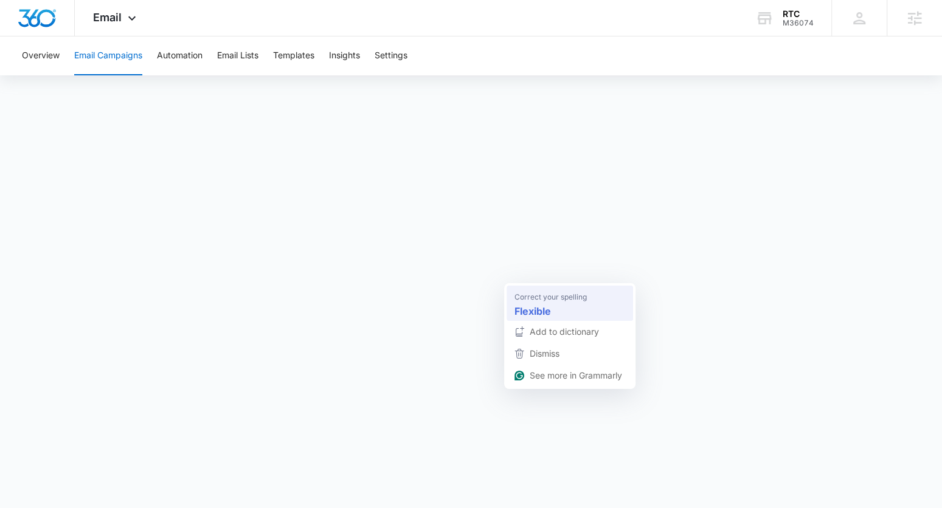  Describe the element at coordinates (391, 56) in the screenshot. I see `button: Settings` at that location.